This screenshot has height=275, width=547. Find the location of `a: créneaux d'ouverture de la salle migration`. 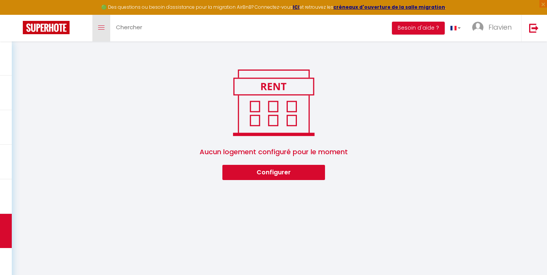

a: créneaux d'ouverture de la salle migration is located at coordinates (389, 7).